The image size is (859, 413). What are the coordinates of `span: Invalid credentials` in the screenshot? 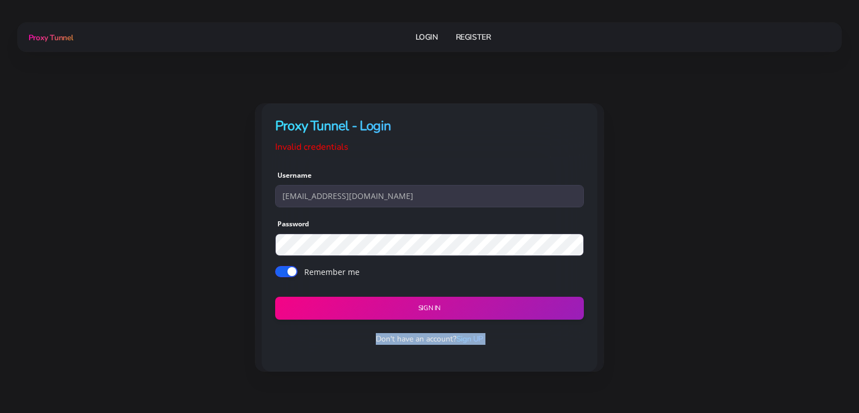 It's located at (312, 147).